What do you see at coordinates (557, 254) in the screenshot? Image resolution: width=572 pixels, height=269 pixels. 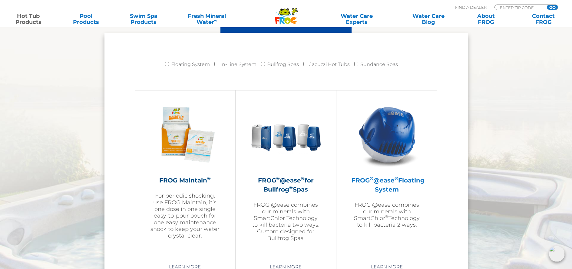 I see `img: openIcon` at bounding box center [557, 254].